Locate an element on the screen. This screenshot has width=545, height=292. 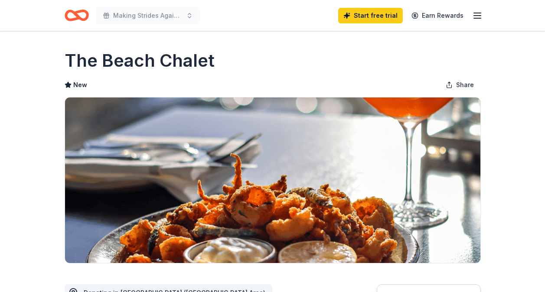
a: Earn Rewards is located at coordinates (437, 16).